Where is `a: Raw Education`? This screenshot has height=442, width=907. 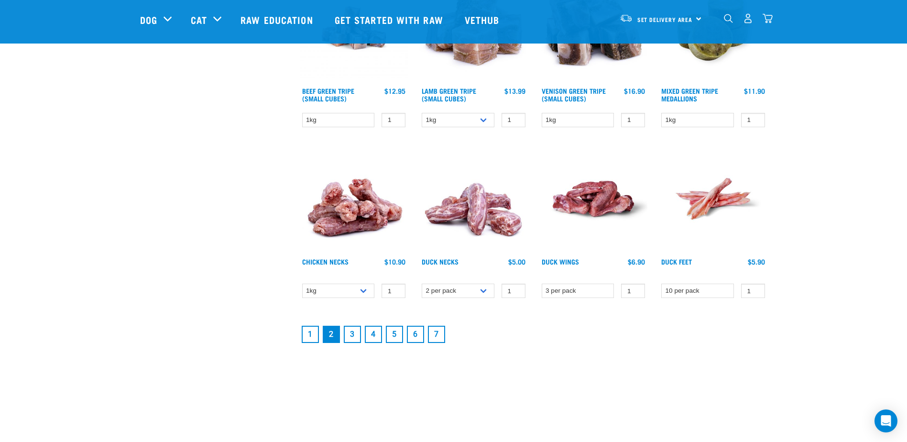 a: Raw Education is located at coordinates (278, 20).